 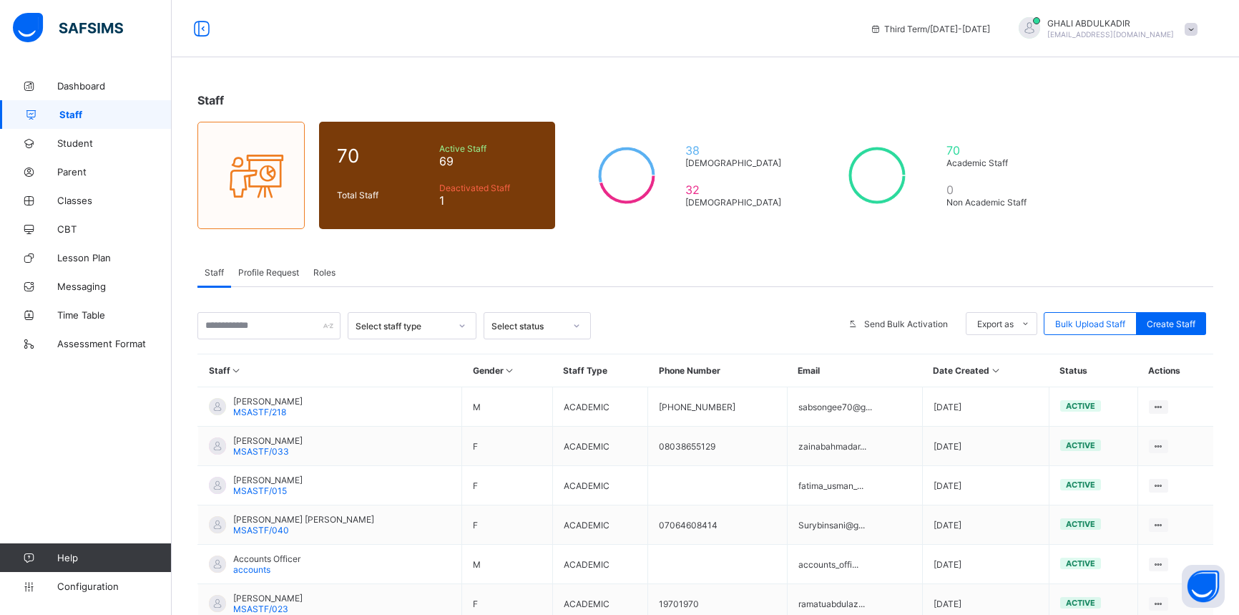 What do you see at coordinates (114, 586) in the screenshot?
I see `span: Configuration` at bounding box center [114, 586].